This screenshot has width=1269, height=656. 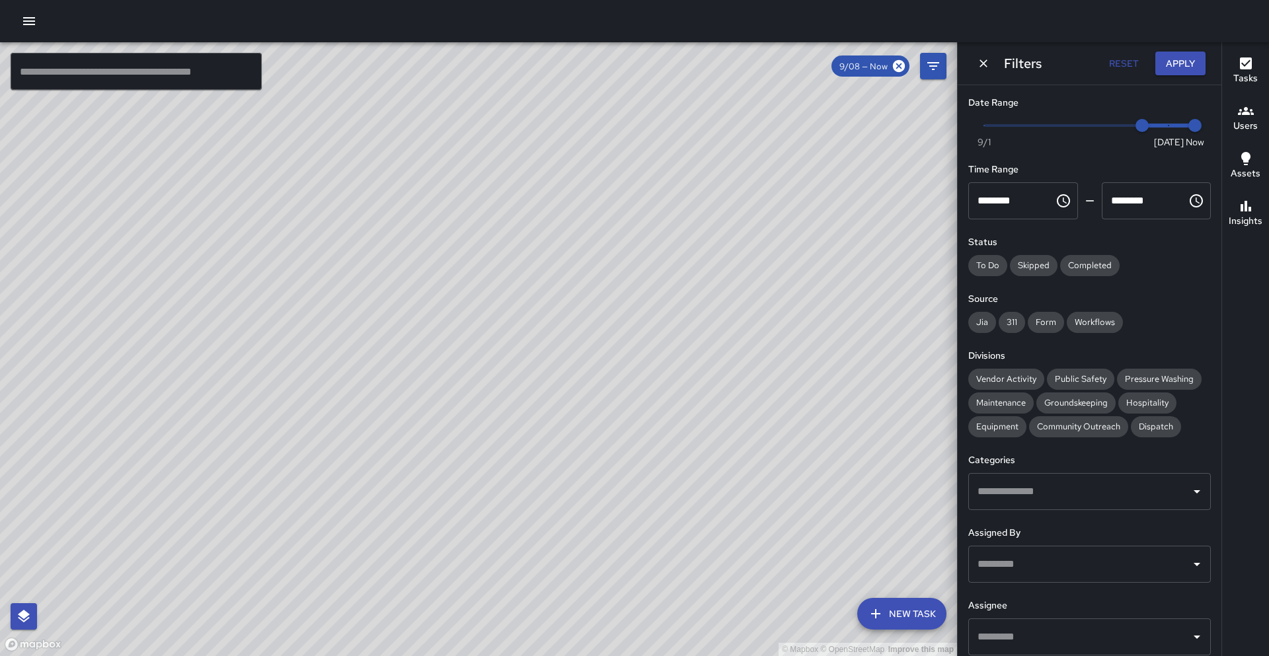 I want to click on span: Public Safety, so click(x=1080, y=379).